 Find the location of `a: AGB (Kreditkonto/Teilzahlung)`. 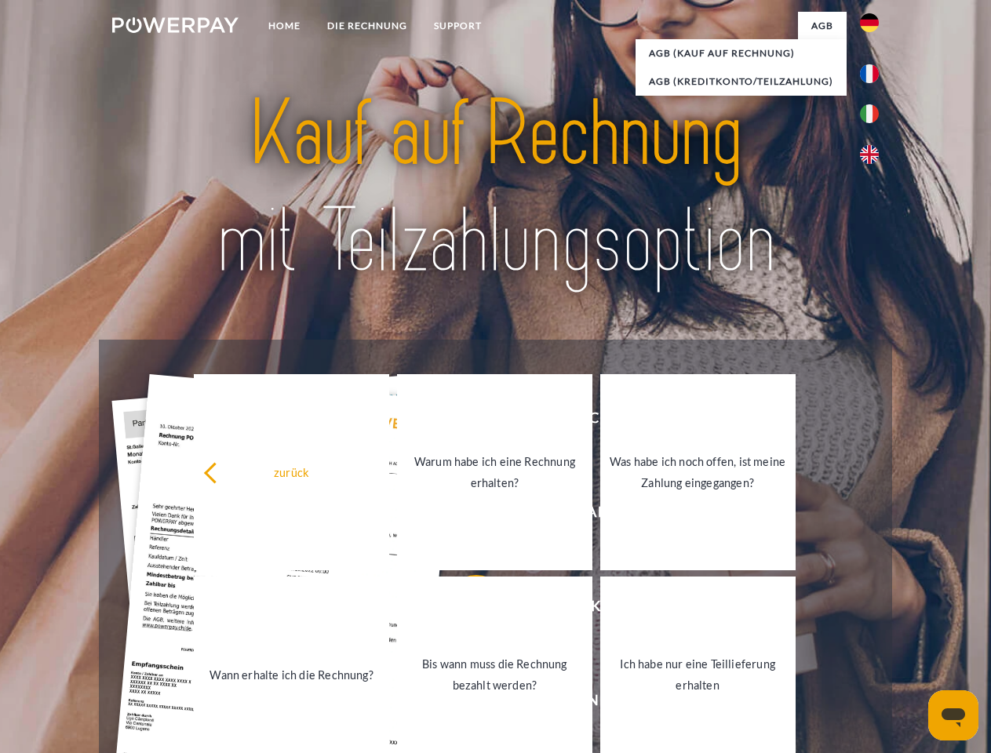

a: AGB (Kreditkonto/Teilzahlung) is located at coordinates (740, 82).